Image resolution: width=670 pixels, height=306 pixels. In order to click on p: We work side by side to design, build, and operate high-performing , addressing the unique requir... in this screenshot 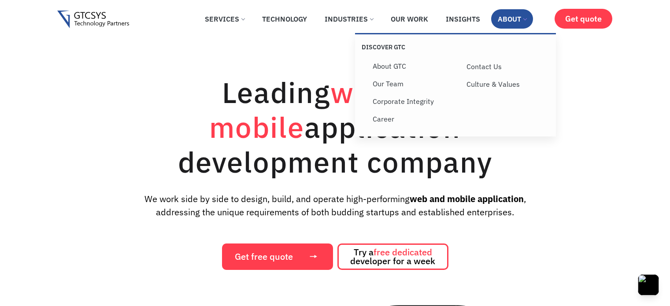, I will do `click(335, 206)`.